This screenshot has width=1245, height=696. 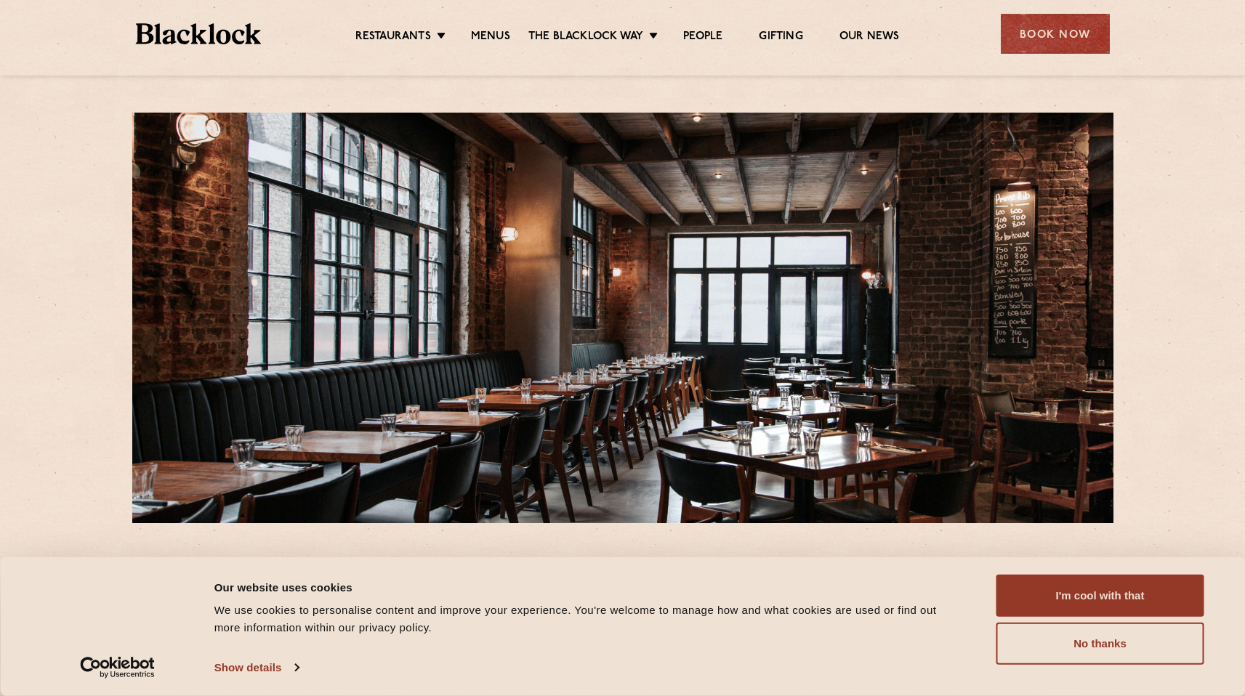 I want to click on img: BL_Textured_Logo-footer-cropped.svg, so click(x=198, y=33).